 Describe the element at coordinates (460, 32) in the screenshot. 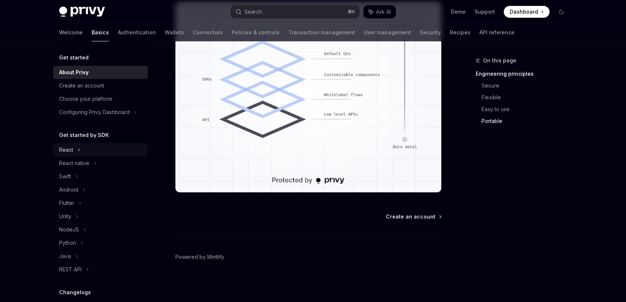

I see `a: Recipes` at that location.